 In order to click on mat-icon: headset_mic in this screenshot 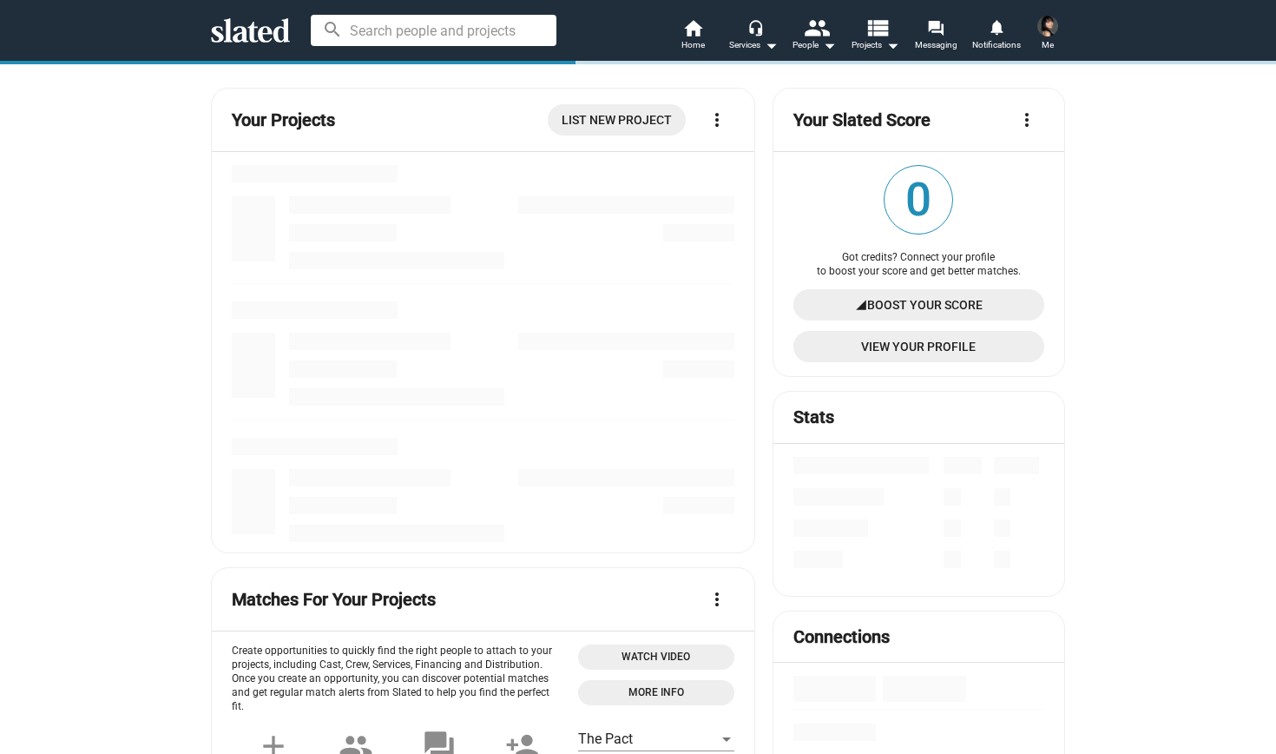, I will do `click(755, 27)`.